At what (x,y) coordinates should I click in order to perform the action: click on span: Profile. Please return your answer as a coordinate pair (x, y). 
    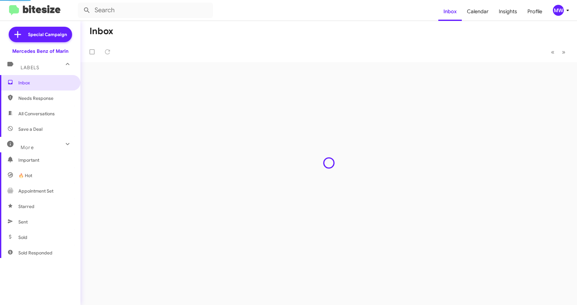
    Looking at the image, I should click on (535, 12).